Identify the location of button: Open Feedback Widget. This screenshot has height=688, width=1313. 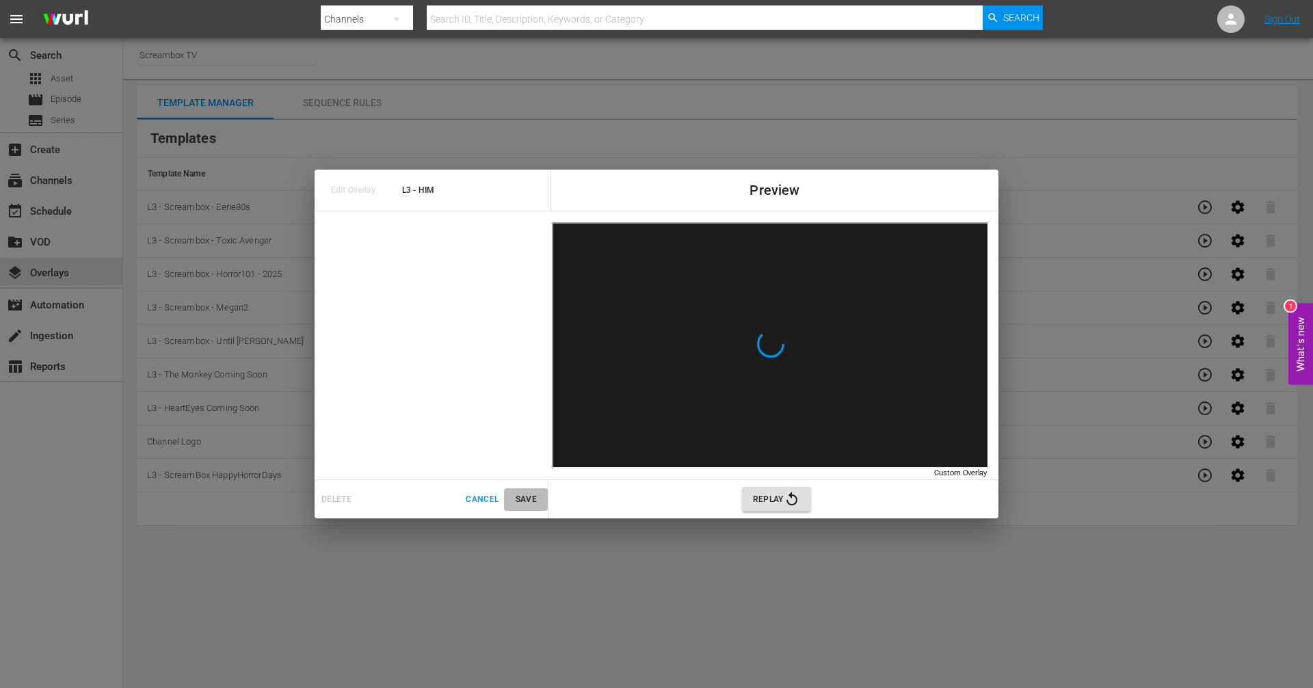
(1301, 344).